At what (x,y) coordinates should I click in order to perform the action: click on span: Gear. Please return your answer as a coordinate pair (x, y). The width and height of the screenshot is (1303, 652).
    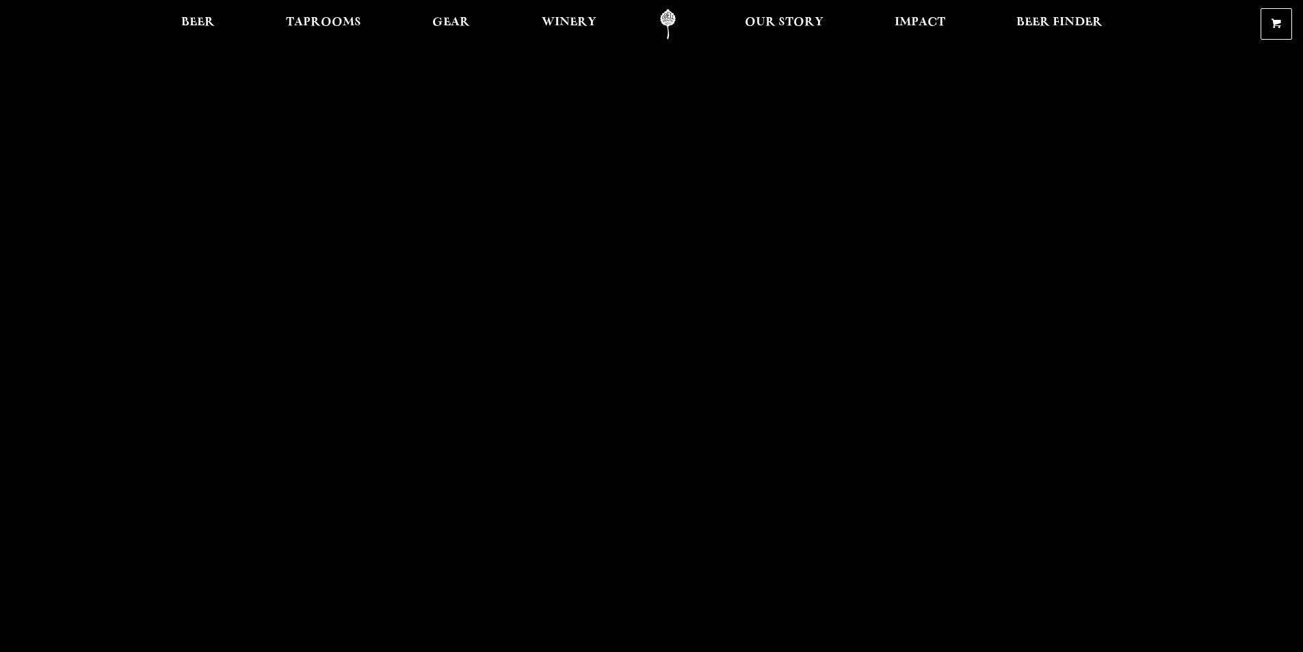
    Looking at the image, I should click on (451, 23).